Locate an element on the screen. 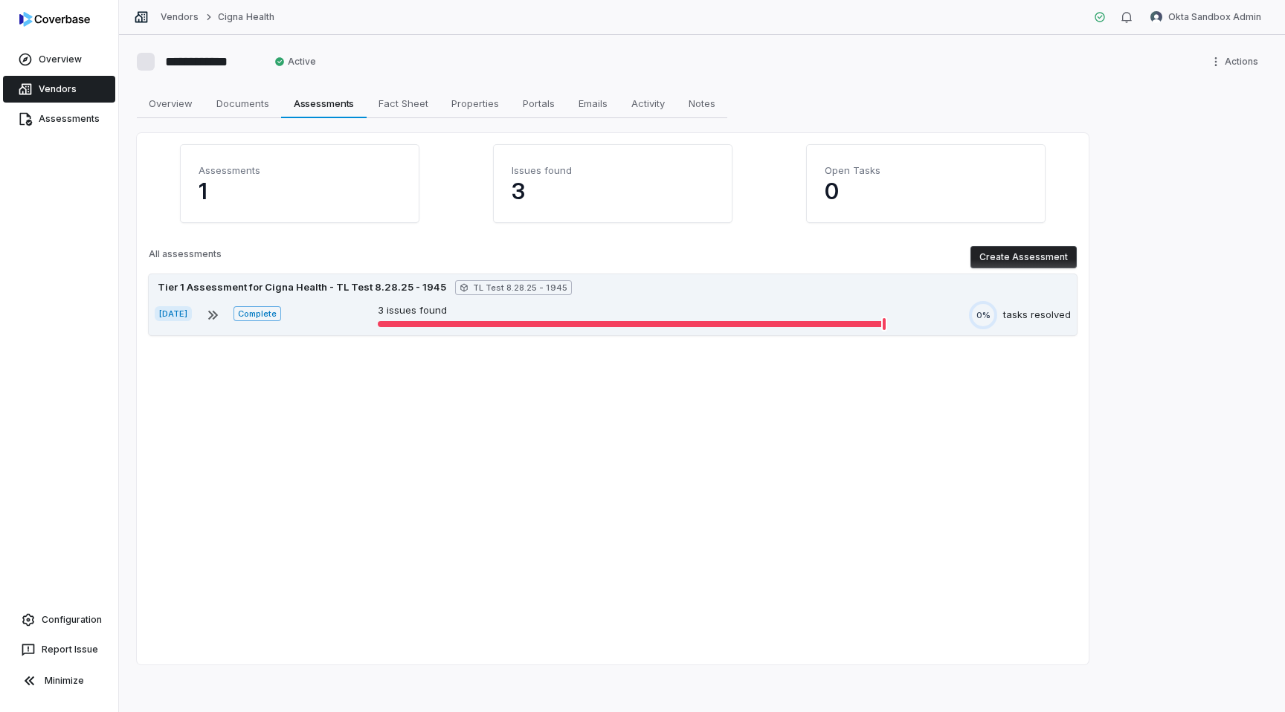 Image resolution: width=1285 pixels, height=712 pixels. img: logo-D7KZi-bG.svg is located at coordinates (54, 19).